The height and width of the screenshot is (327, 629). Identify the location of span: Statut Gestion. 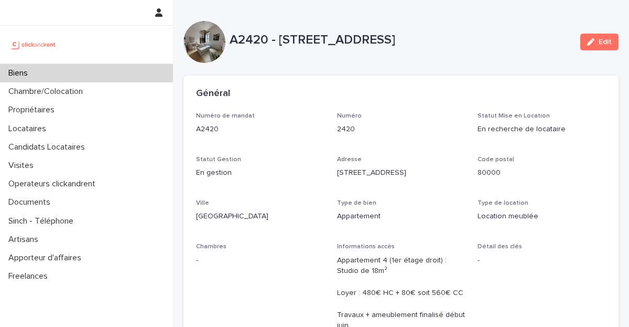
(219, 159).